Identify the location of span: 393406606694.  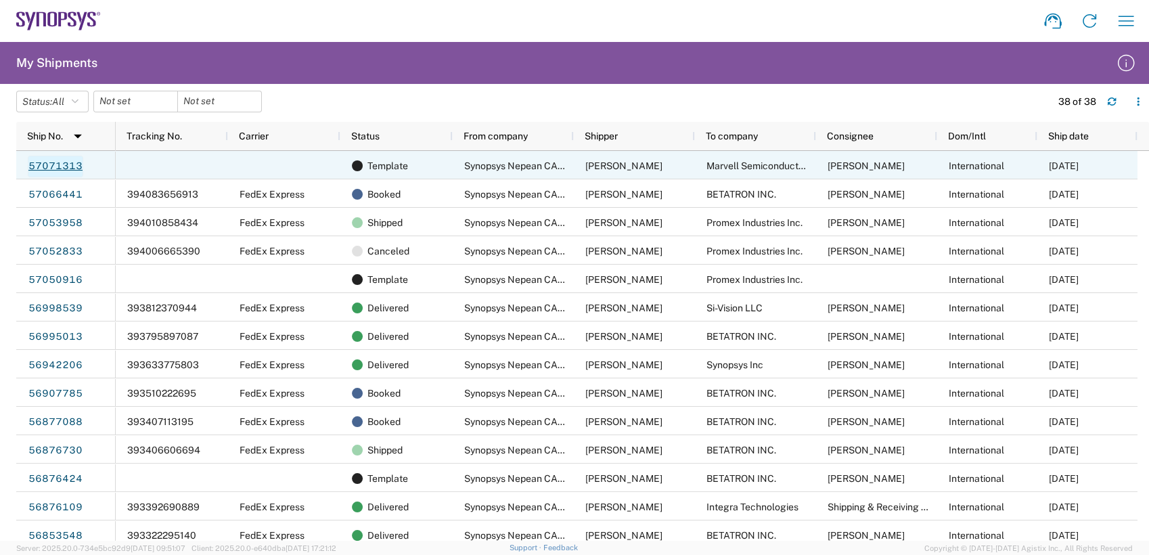
(164, 450).